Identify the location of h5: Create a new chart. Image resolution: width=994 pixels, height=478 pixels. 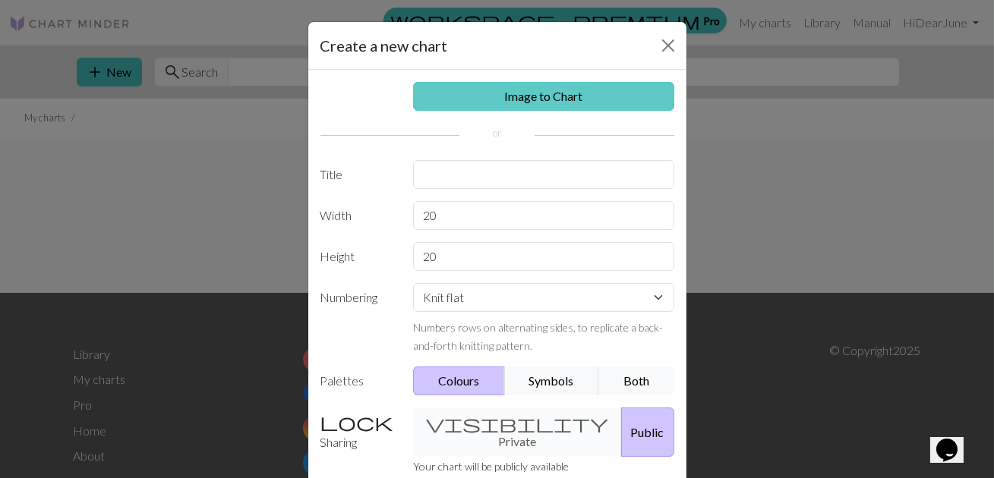
(384, 46).